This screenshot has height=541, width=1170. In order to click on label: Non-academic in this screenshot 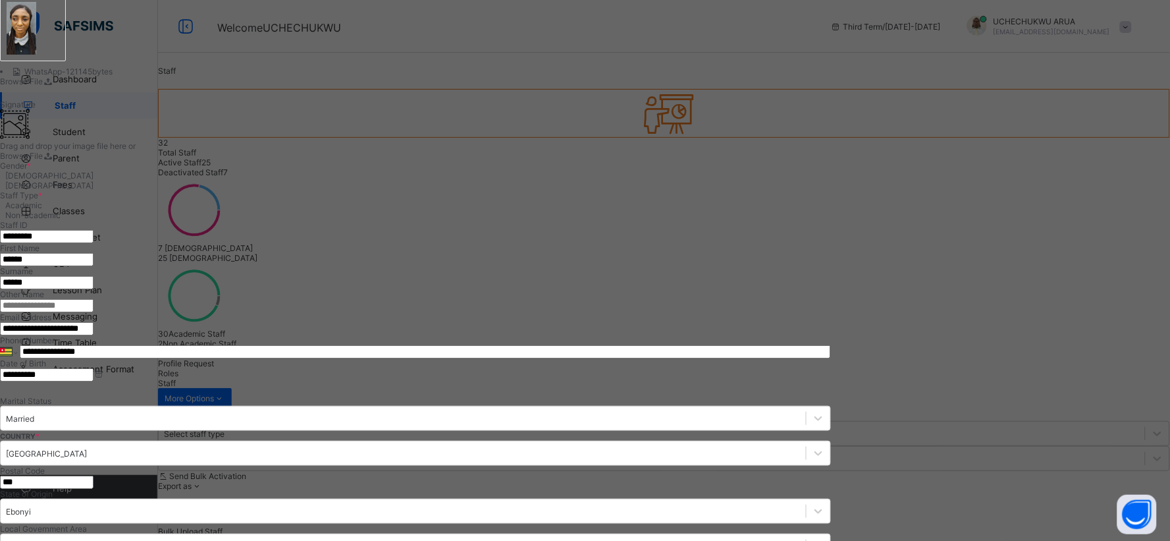, I will do `click(33, 215)`.